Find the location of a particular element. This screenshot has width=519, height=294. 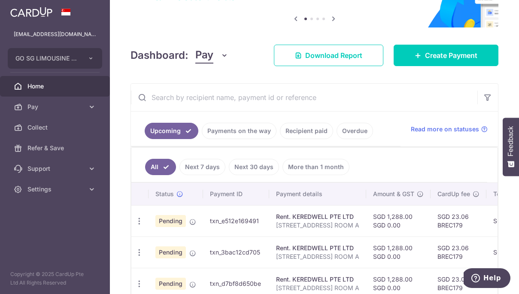

input: Search by recipient name, payment id or reference is located at coordinates (304, 97).